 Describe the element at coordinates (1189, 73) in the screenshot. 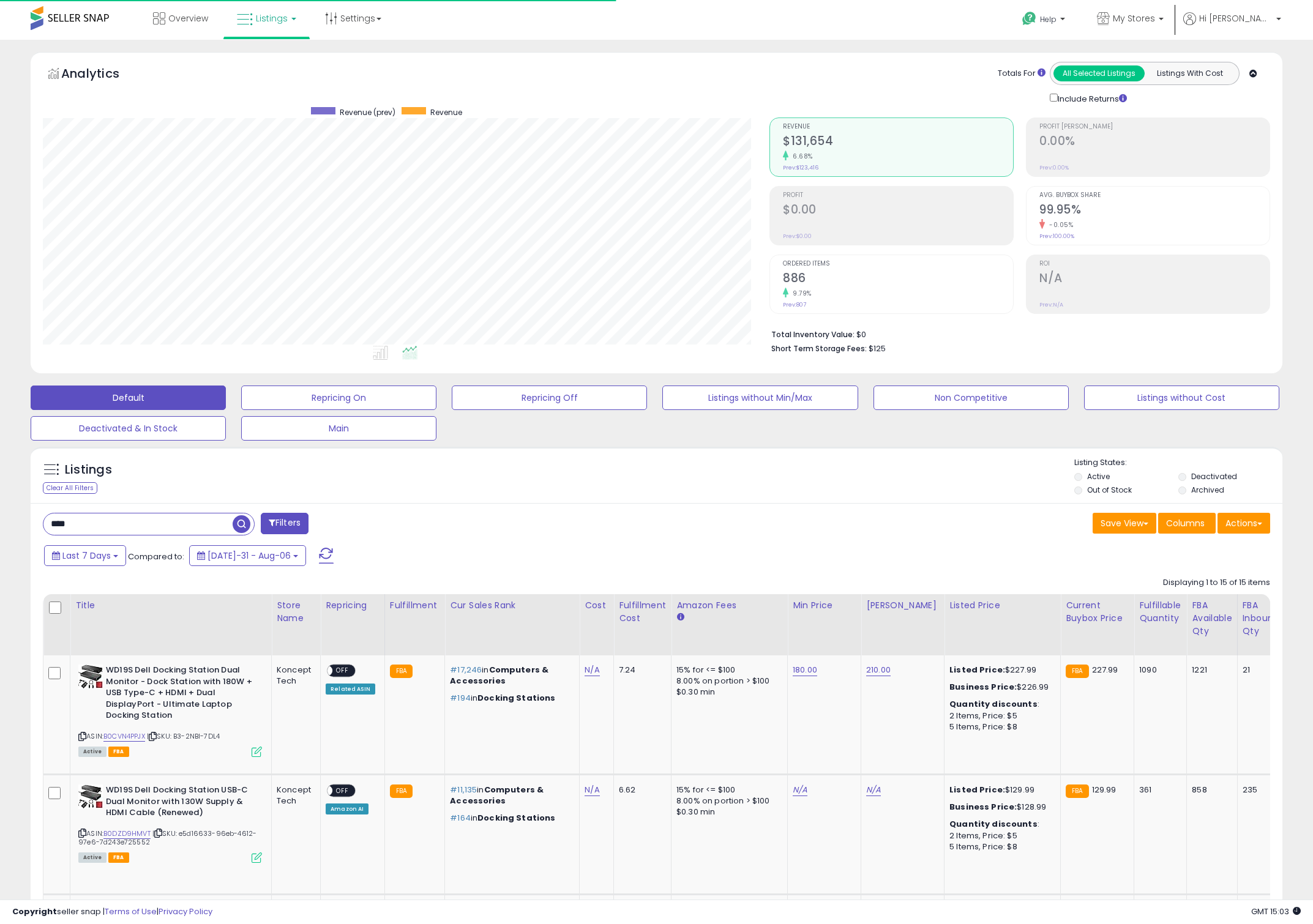

I see `button: Listings With Cost` at that location.